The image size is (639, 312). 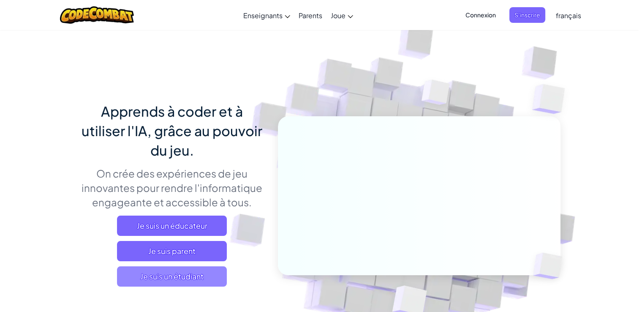 I want to click on button: Connexion, so click(x=481, y=15).